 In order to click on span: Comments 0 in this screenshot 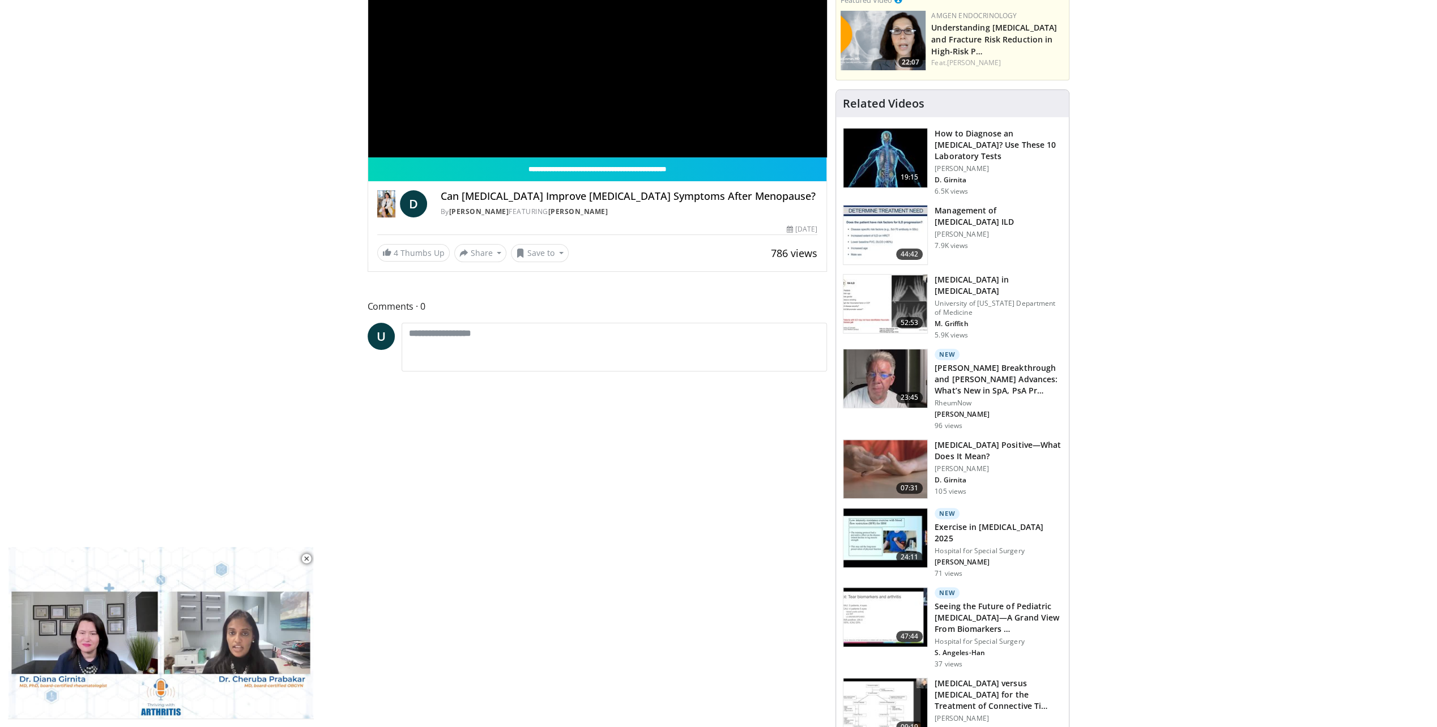, I will do `click(597, 306)`.